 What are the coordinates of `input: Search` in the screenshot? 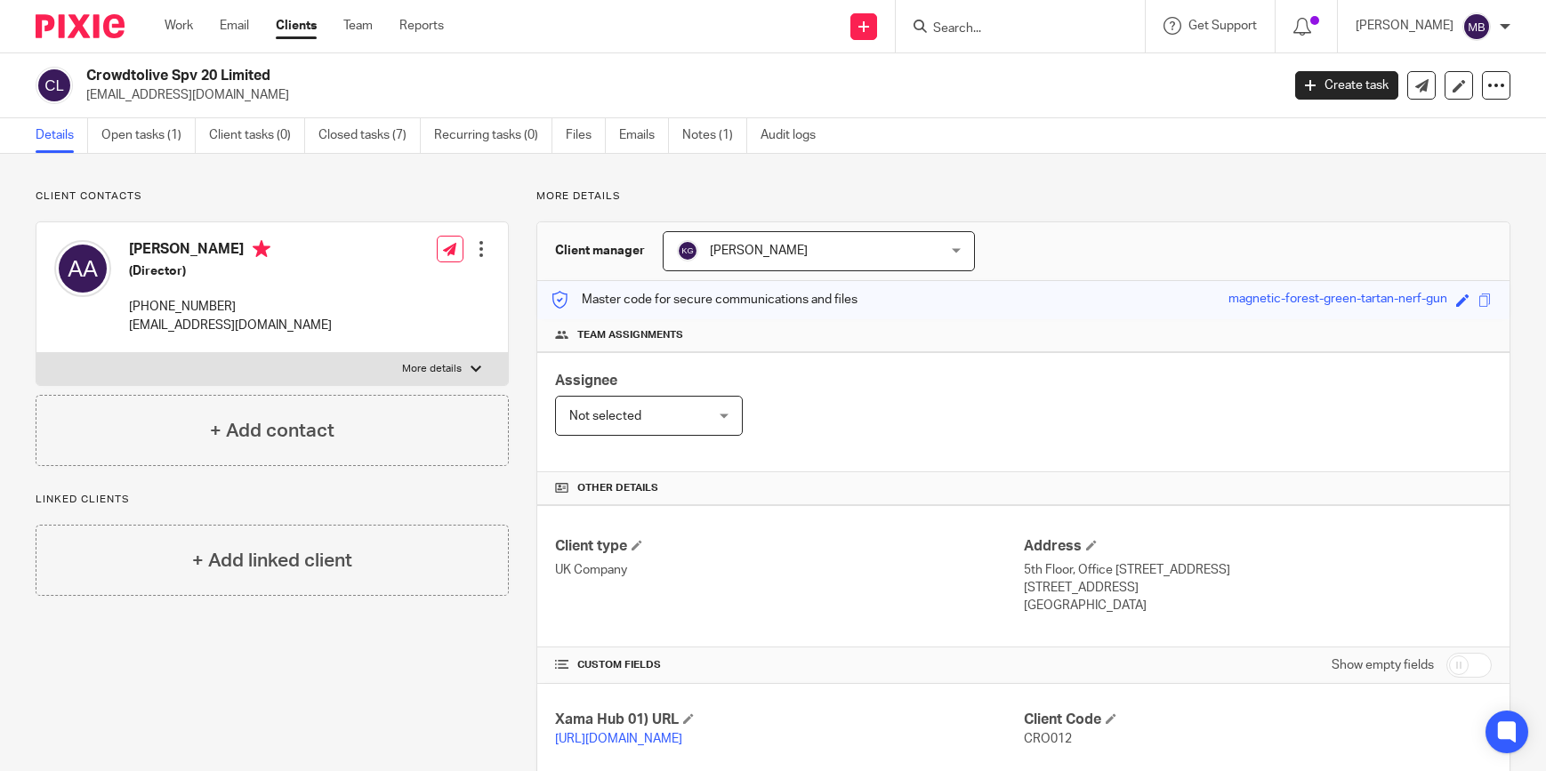 It's located at (1012, 29).